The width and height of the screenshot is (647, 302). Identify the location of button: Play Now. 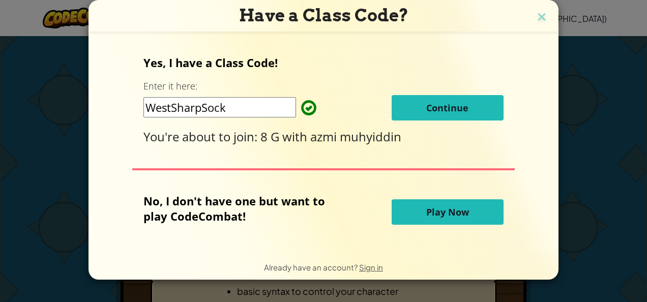
(447, 212).